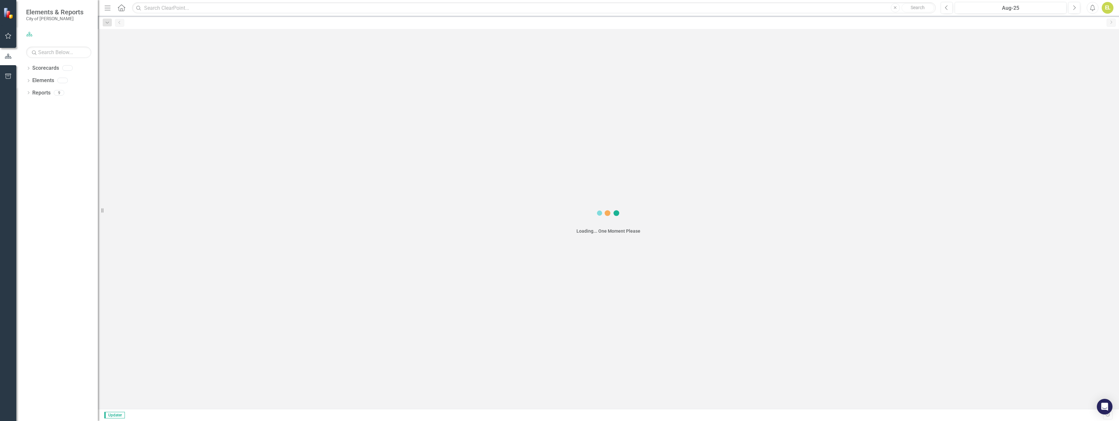 Image resolution: width=1119 pixels, height=421 pixels. What do you see at coordinates (59, 52) in the screenshot?
I see `input: Search Below...` at bounding box center [59, 52].